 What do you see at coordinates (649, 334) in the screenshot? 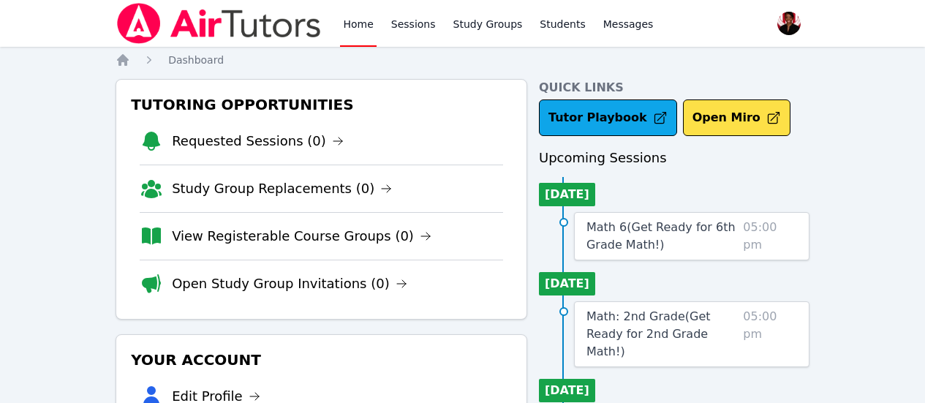
I see `span: Math: 2nd Grade ( Get Ready for 2nd Grade Math! )` at bounding box center [649, 334].